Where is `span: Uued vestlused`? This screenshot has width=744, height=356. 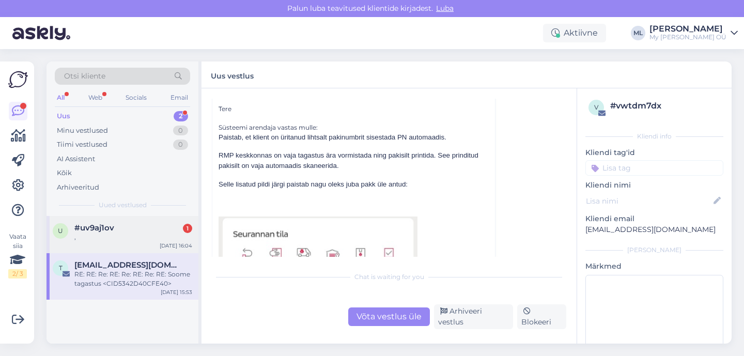
span: Uued vestlused is located at coordinates (122, 205).